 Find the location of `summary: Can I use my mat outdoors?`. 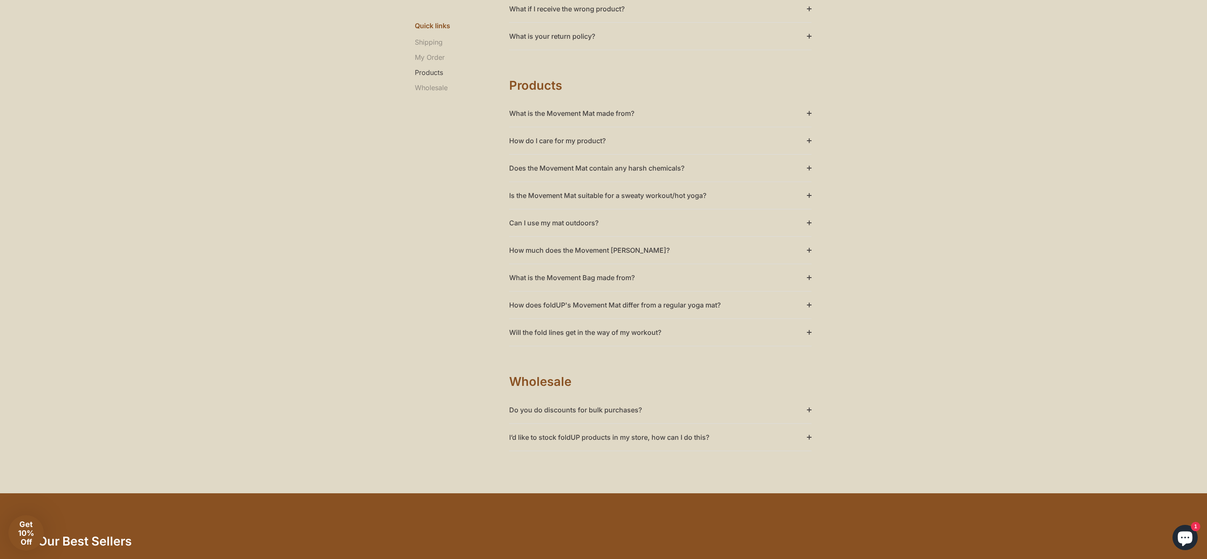

summary: Can I use my mat outdoors? is located at coordinates (660, 223).